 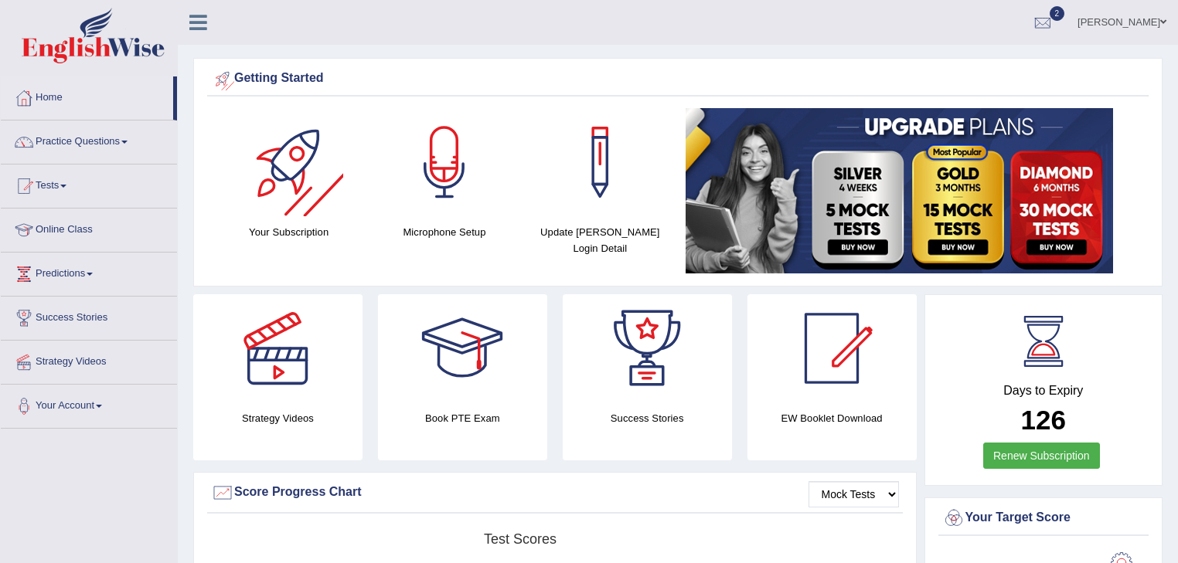 What do you see at coordinates (678, 79) in the screenshot?
I see `div: Getting Started` at bounding box center [678, 79].